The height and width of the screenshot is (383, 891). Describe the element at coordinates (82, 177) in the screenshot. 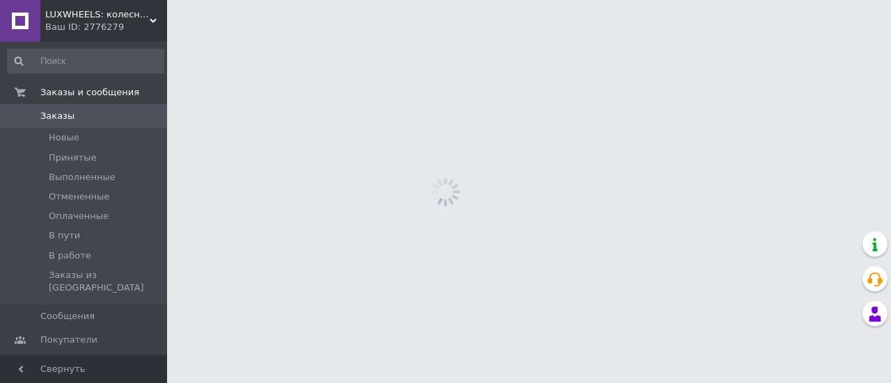

I see `span: Выполненные` at that location.